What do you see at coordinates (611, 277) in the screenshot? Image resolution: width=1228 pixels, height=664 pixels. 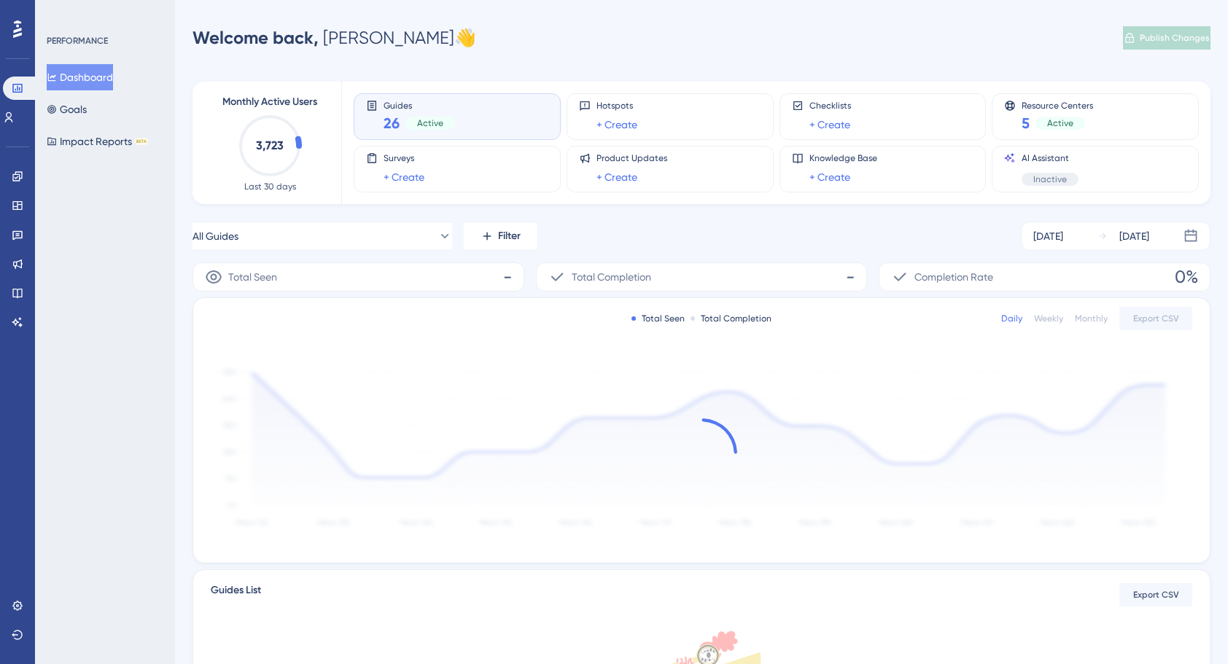 I see `span: Total Completion` at bounding box center [611, 277].